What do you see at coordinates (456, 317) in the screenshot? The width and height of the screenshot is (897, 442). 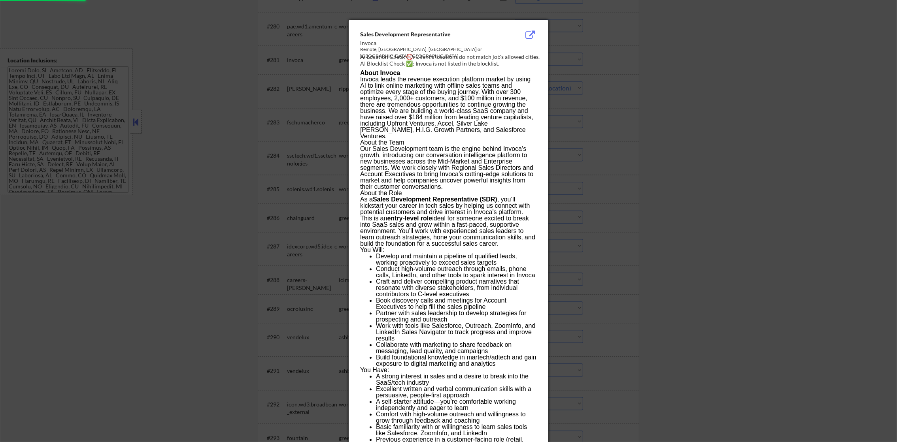 I see `li: Partner with sales leadership to develop strategies for prospecting and outreach` at bounding box center [456, 317].